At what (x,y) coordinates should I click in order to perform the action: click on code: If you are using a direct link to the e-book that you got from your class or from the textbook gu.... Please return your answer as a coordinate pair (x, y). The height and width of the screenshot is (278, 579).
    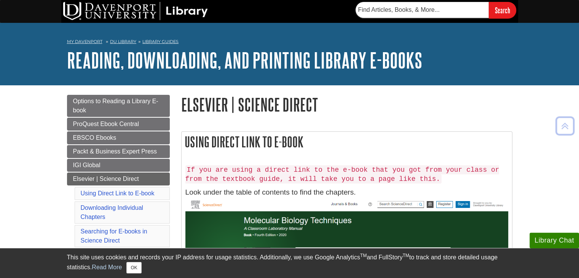
    Looking at the image, I should click on (342, 174).